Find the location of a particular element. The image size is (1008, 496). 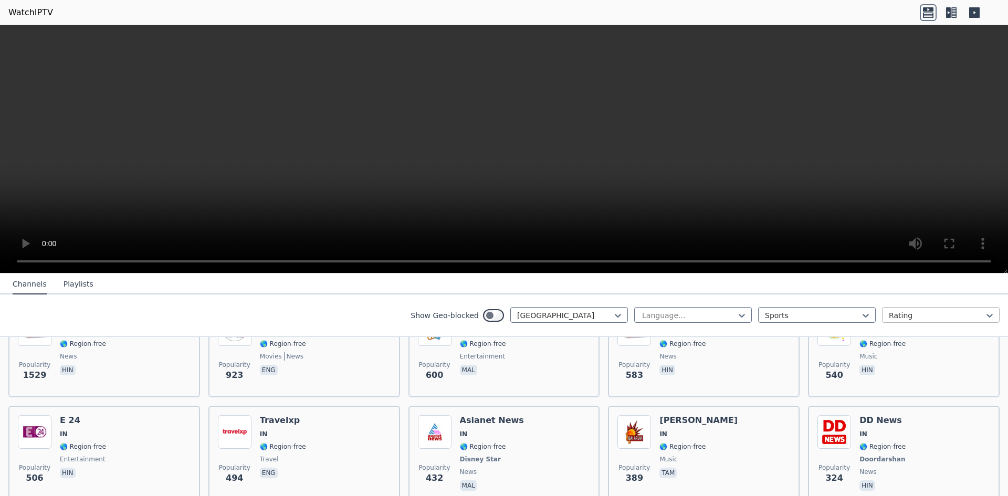

a: WatchIPTV is located at coordinates (30, 13).